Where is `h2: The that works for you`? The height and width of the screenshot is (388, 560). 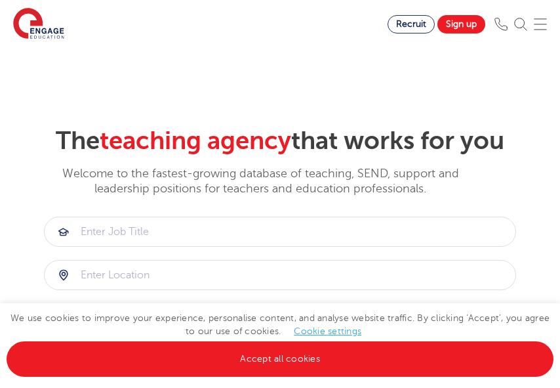 h2: The that works for you is located at coordinates (280, 141).